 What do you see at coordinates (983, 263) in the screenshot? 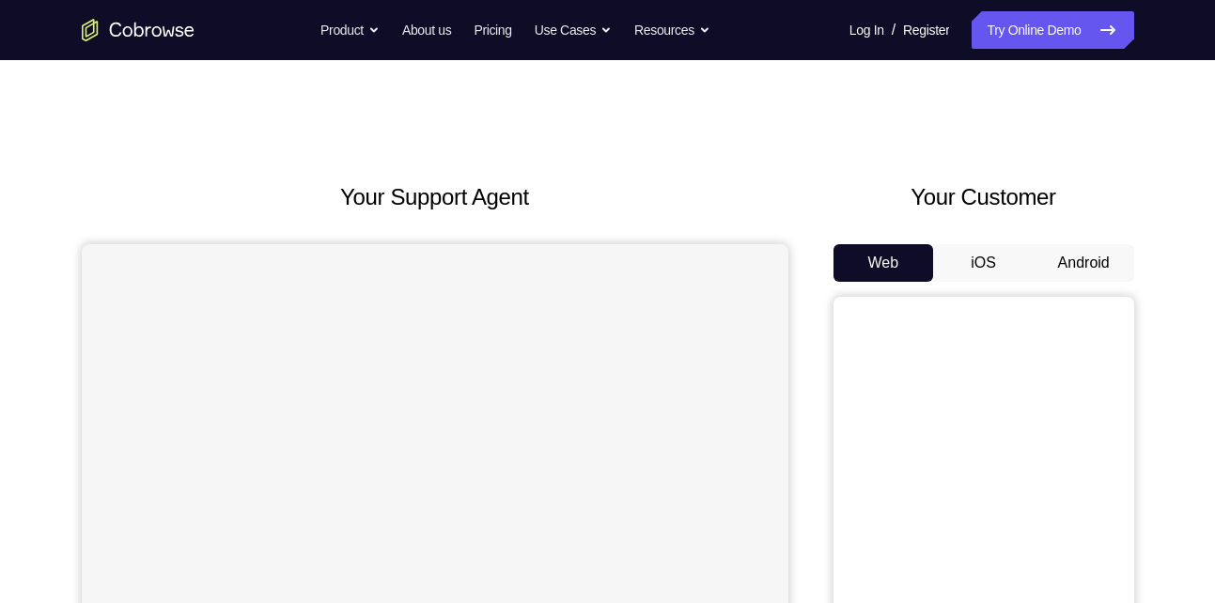
I see `button: iOS` at bounding box center [983, 263].